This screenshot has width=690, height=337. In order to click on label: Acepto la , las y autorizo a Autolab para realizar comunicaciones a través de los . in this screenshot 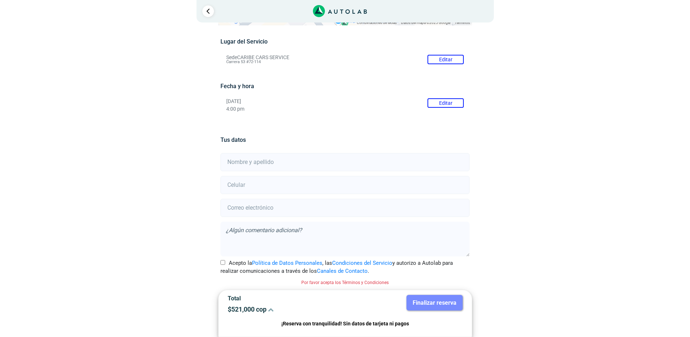, I will do `click(345, 267)`.